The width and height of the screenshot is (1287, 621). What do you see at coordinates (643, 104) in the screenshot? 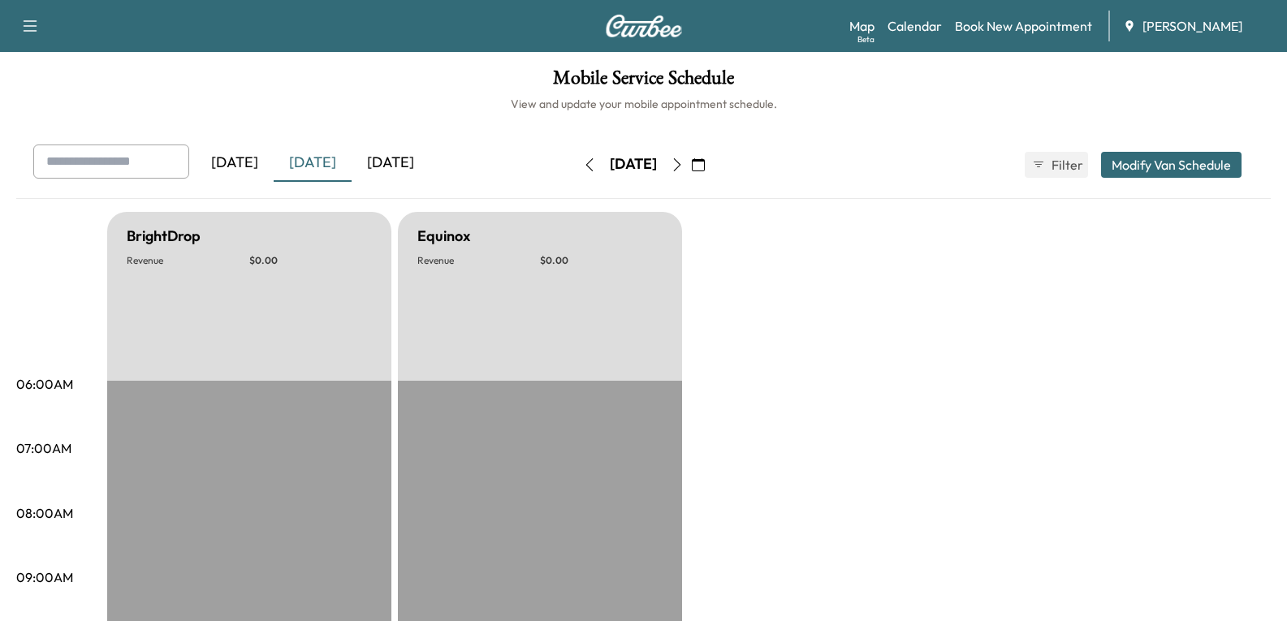
I see `h6: View and update your mobile appointment schedule.` at bounding box center [643, 104].